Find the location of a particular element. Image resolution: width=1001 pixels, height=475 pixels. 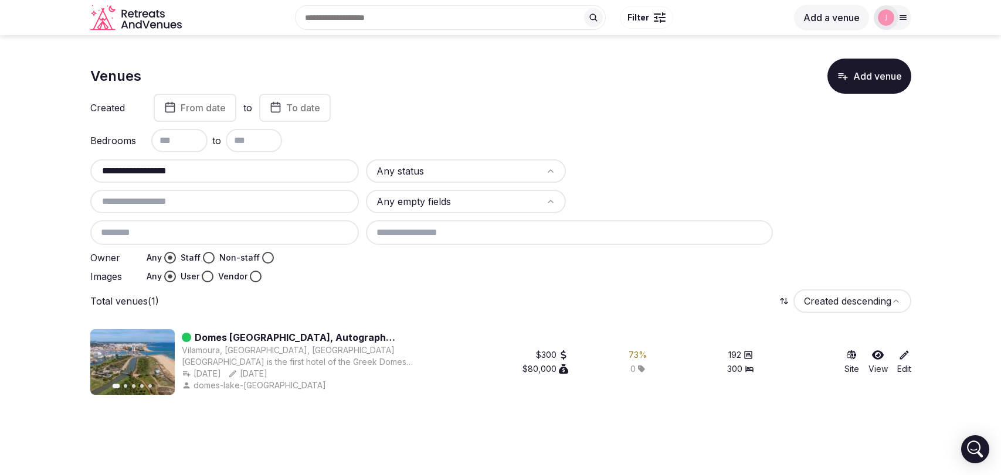

span: to is located at coordinates (216, 141).